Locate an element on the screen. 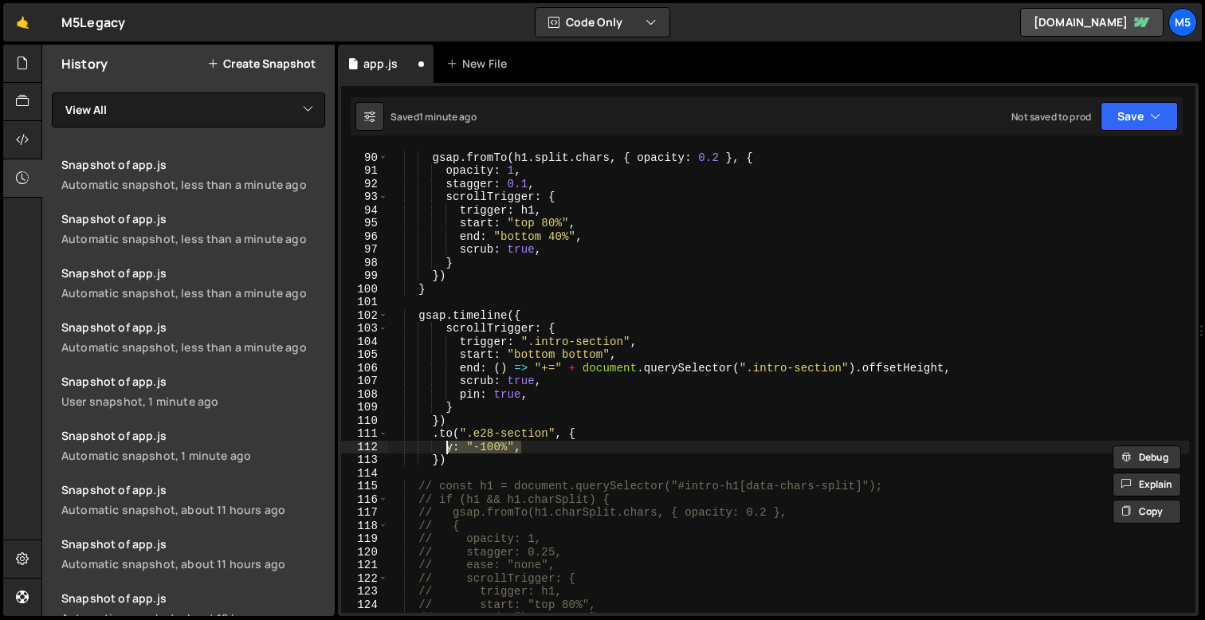 This screenshot has width=1205, height=620. div: 114 is located at coordinates (364, 474).